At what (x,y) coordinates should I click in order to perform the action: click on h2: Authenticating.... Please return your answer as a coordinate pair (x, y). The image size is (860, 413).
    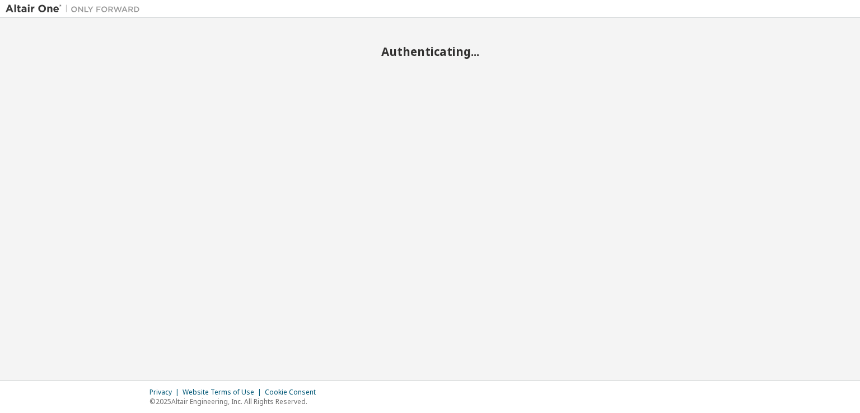
    Looking at the image, I should click on (430, 51).